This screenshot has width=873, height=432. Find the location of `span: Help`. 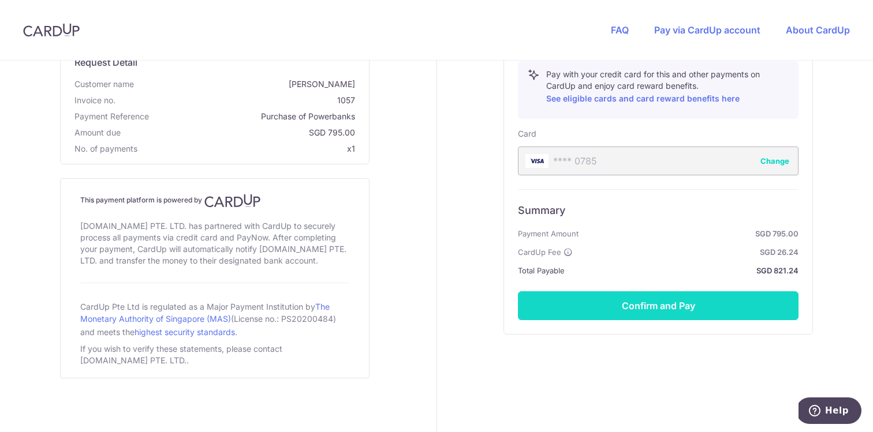

span: Help is located at coordinates (38, 13).